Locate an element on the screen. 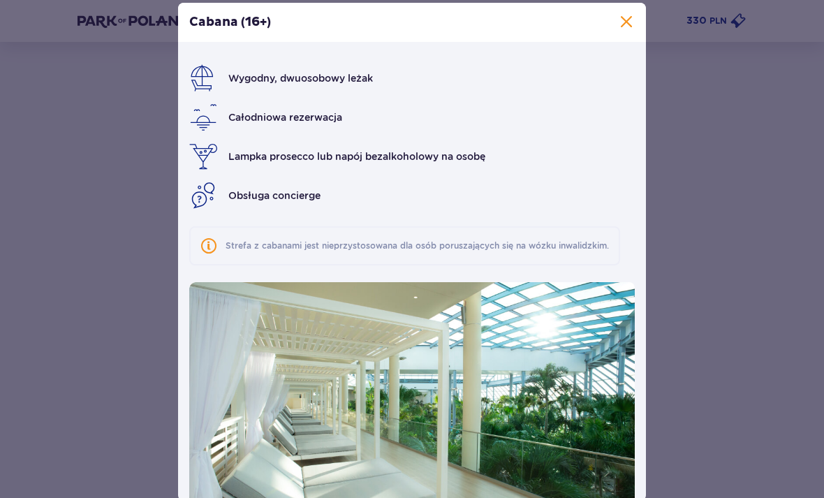 The height and width of the screenshot is (498, 824). img: sunset landscape icon is located at coordinates (203, 117).